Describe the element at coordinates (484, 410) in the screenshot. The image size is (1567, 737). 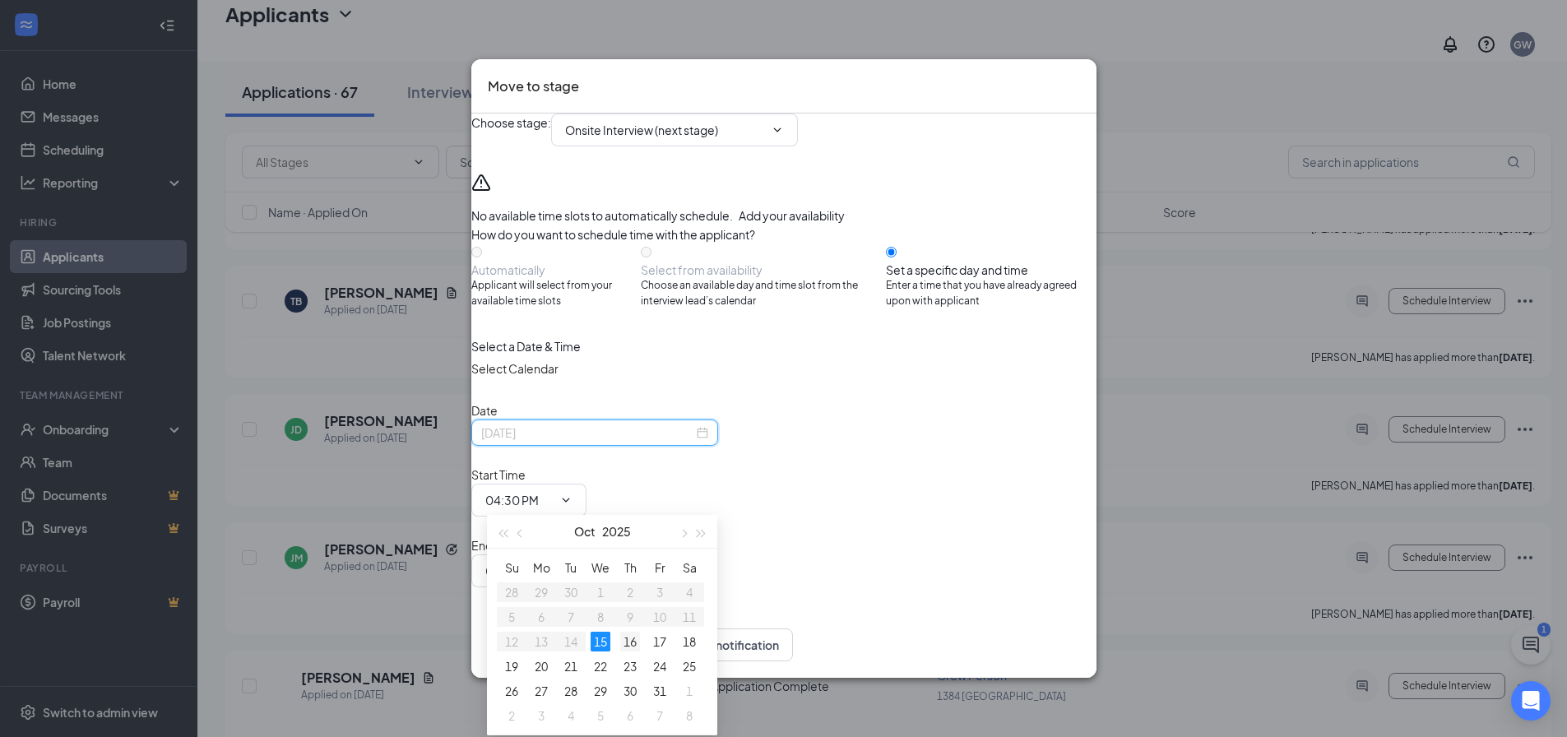
I see `span: Date` at that location.